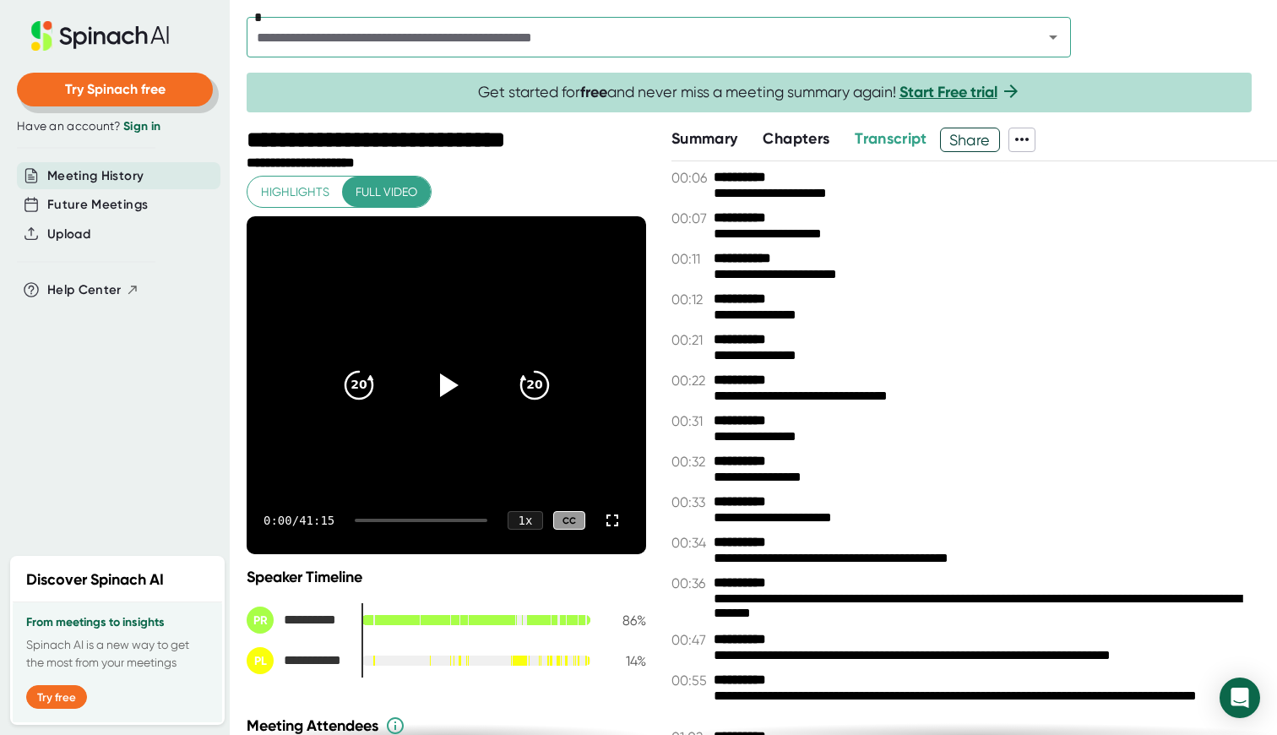 Image resolution: width=1277 pixels, height=735 pixels. What do you see at coordinates (690, 380) in the screenshot?
I see `span: 00:22` at bounding box center [690, 380].